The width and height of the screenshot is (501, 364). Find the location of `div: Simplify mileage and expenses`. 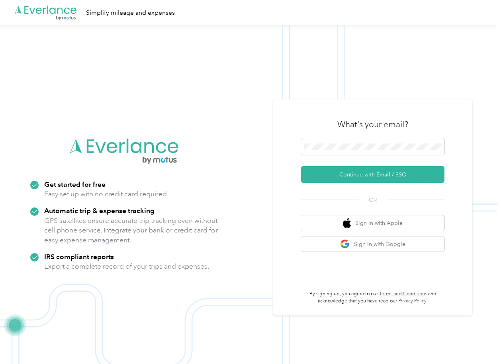

div: Simplify mileage and expenses is located at coordinates (130, 13).